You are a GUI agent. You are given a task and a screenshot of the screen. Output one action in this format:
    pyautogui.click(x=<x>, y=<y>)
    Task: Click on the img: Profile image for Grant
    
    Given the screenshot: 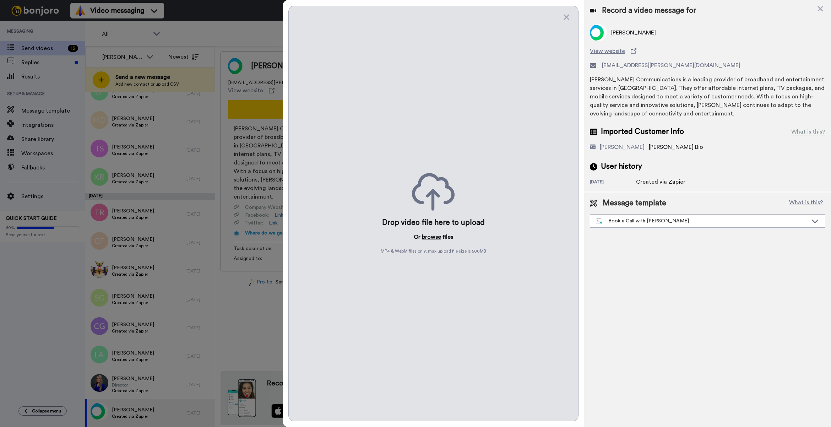 What is the action you would take?
    pyautogui.click(x=22, y=27)
    